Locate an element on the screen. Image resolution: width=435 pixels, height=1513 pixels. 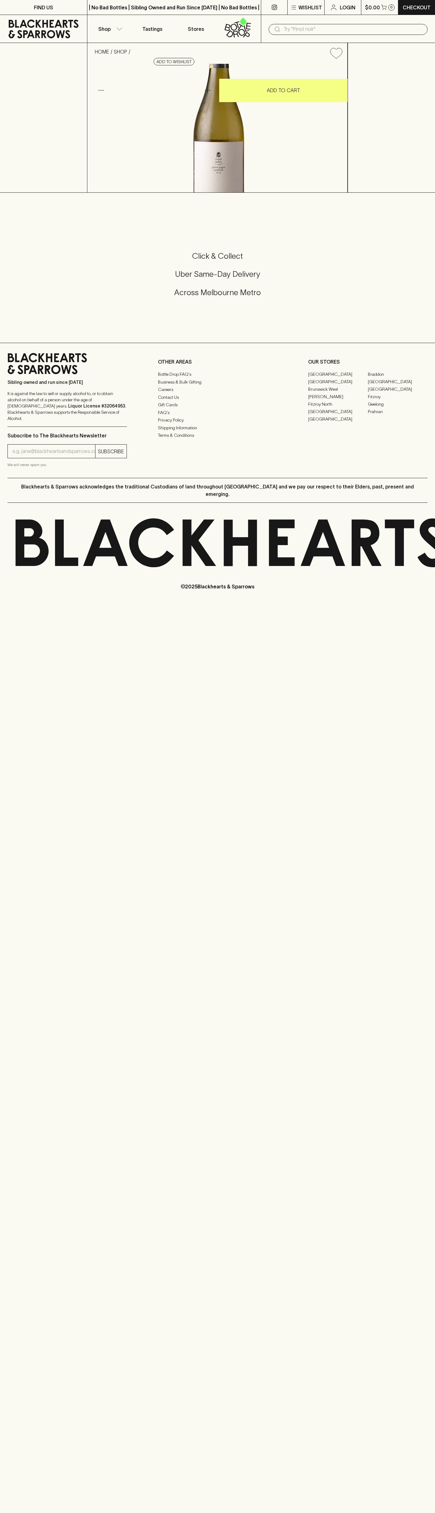
a: FAQ's is located at coordinates (218, 412).